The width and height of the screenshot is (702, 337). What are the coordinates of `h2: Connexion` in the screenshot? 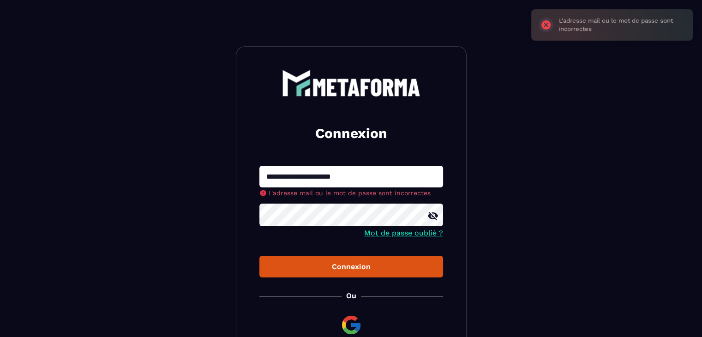 It's located at (351, 133).